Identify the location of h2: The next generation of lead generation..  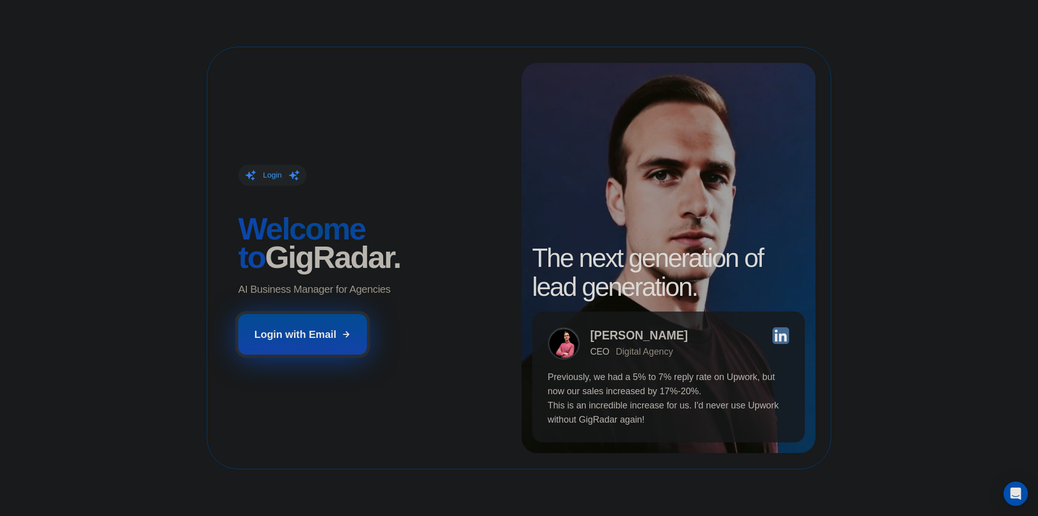
(669, 272).